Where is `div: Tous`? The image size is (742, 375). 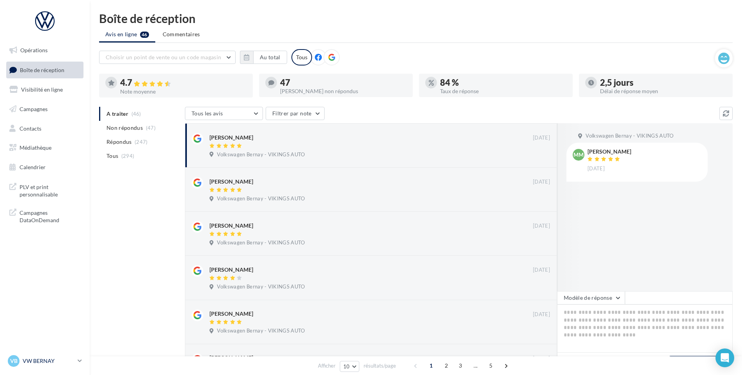 div: Tous is located at coordinates (301, 57).